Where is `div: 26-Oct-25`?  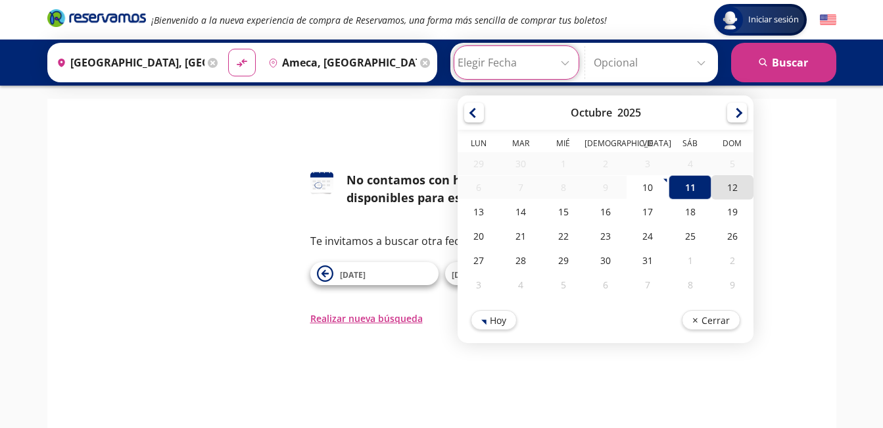
div: 26-Oct-25 is located at coordinates (732, 235).